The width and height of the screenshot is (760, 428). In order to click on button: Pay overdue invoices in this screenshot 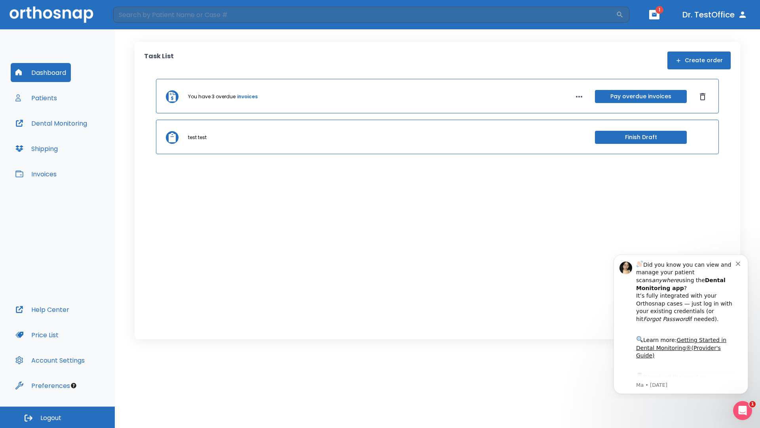, I will do `click(641, 96)`.